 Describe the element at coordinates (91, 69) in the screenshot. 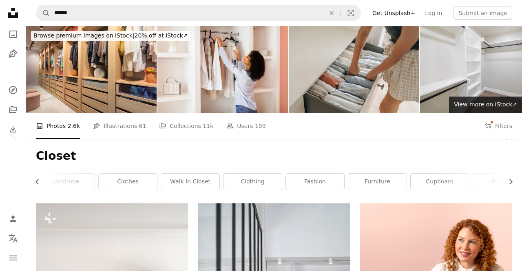

I see `img: Modern walk-in closet with spotlights` at that location.